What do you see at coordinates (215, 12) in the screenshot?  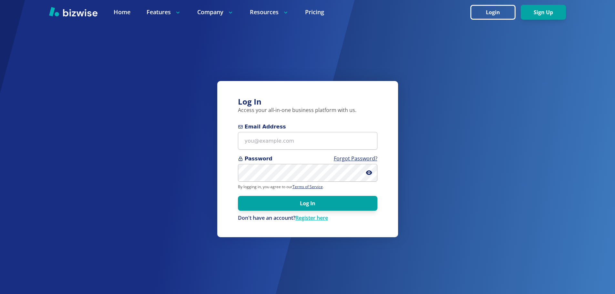 I see `p: Company` at bounding box center [215, 12].